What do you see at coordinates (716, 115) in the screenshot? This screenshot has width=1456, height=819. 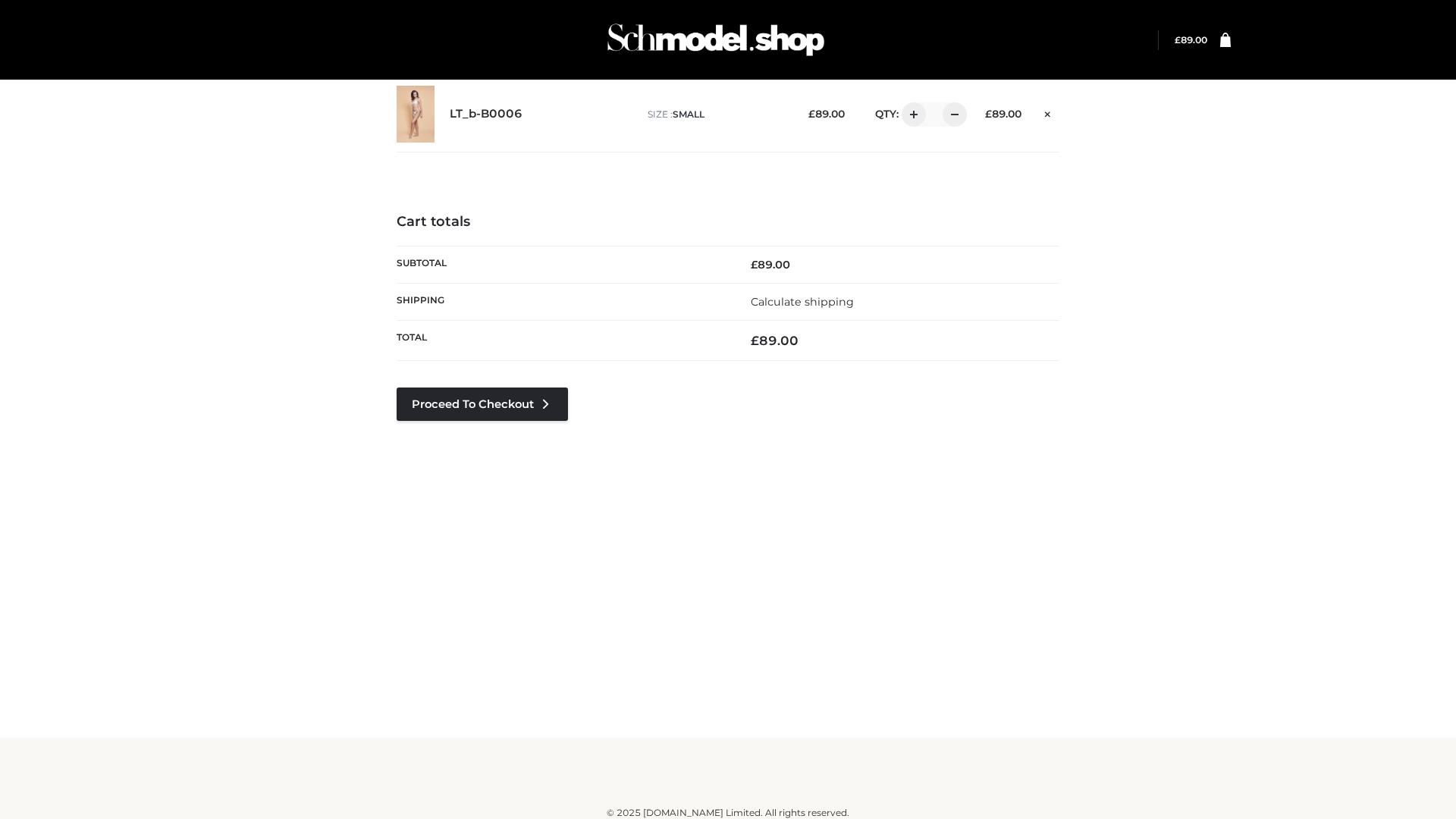 I see `p: size :` at bounding box center [716, 115].